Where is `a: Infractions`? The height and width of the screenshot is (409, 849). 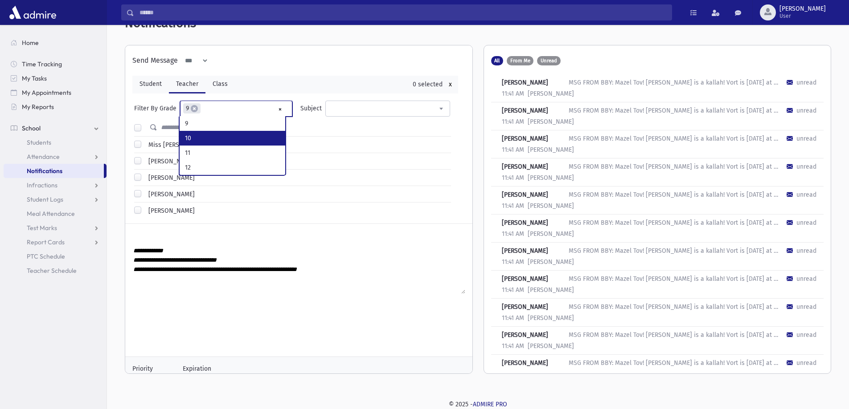 a: Infractions is located at coordinates (55, 185).